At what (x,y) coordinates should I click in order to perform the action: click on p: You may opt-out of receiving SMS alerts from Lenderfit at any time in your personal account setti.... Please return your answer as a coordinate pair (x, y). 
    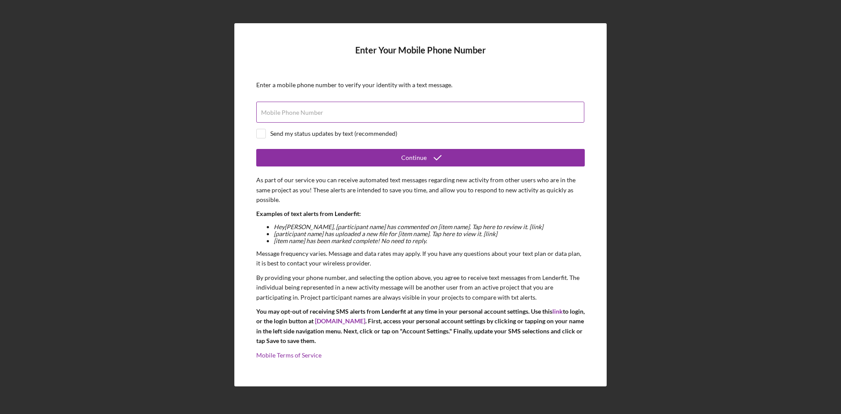
    Looking at the image, I should click on (421, 326).